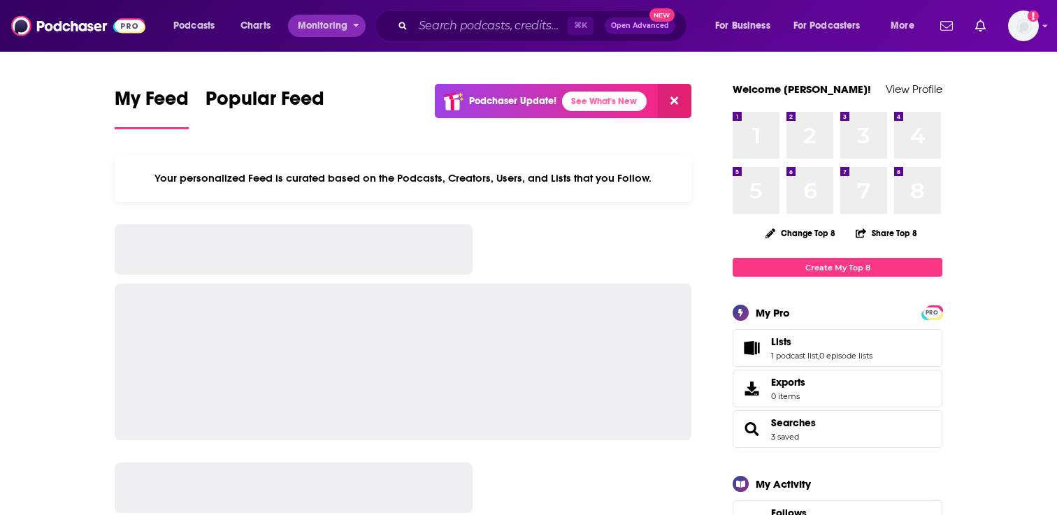 This screenshot has width=1057, height=515. I want to click on a: Exports, so click(838, 389).